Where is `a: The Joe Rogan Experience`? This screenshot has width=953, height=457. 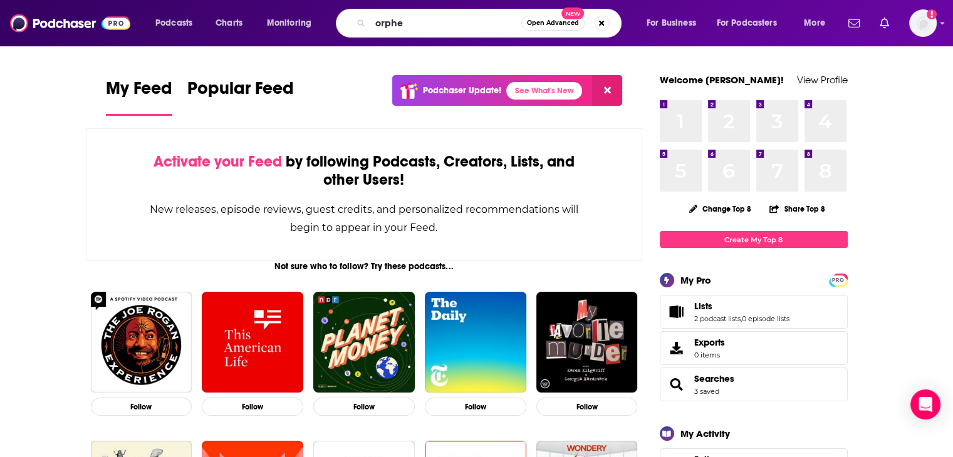
a: The Joe Rogan Experience is located at coordinates (142, 343).